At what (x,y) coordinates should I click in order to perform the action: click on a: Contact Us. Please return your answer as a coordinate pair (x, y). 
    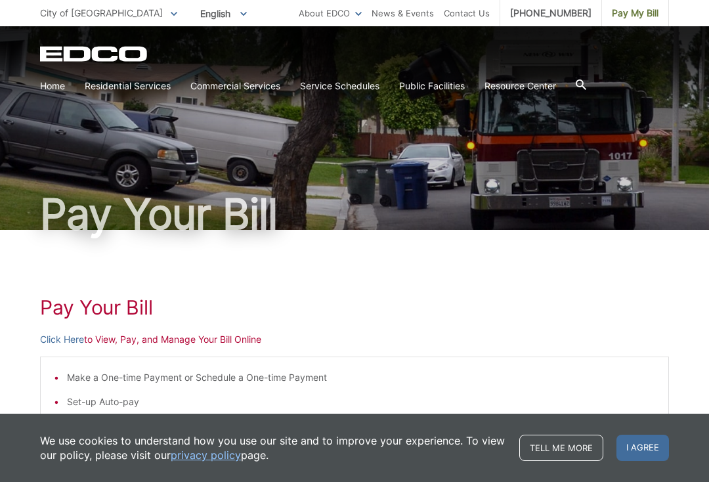
    Looking at the image, I should click on (467, 13).